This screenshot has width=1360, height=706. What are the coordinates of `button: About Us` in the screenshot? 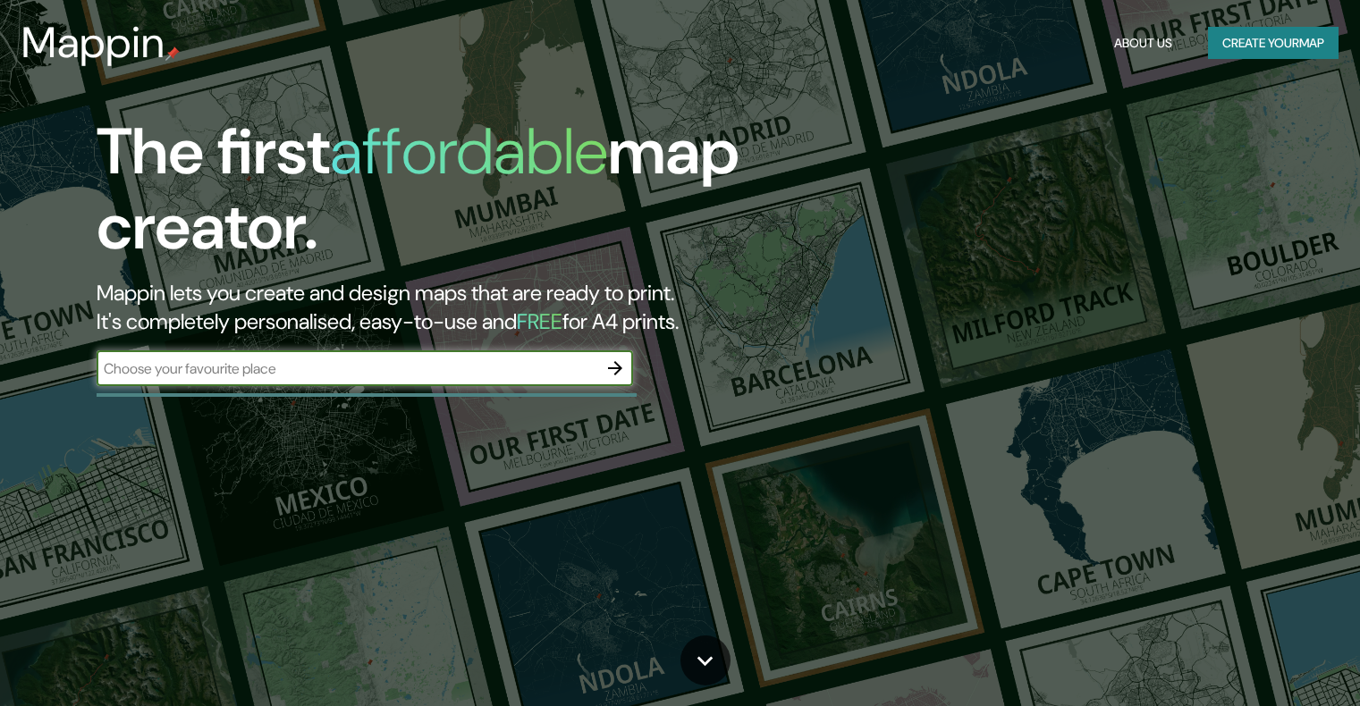 It's located at (1143, 43).